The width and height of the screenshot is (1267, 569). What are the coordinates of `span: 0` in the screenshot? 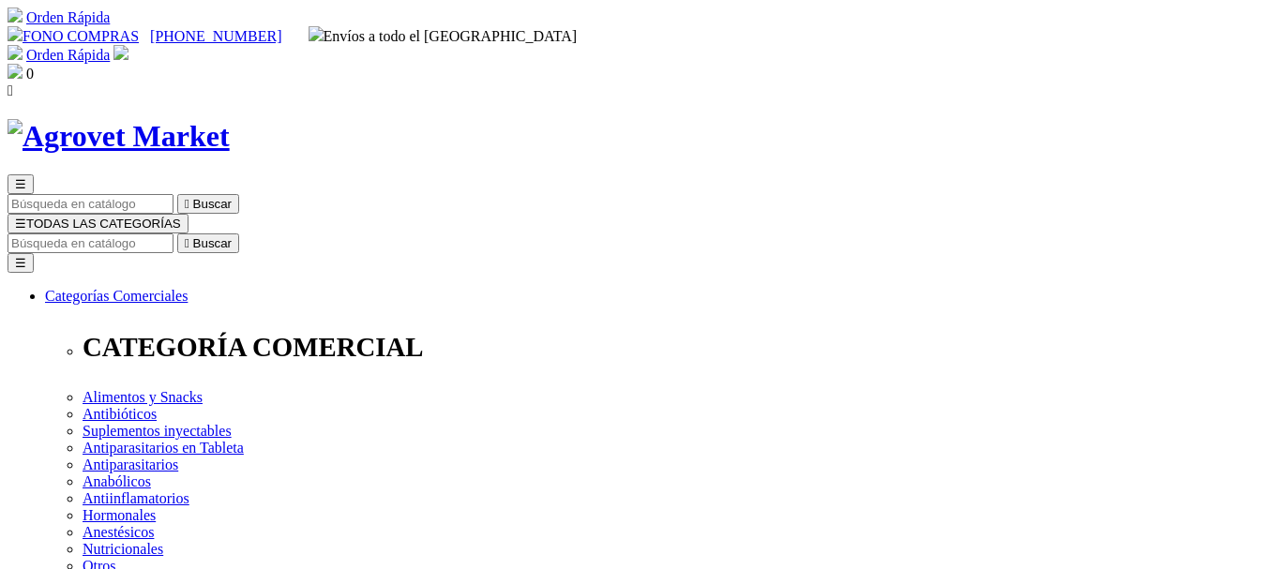 It's located at (30, 73).